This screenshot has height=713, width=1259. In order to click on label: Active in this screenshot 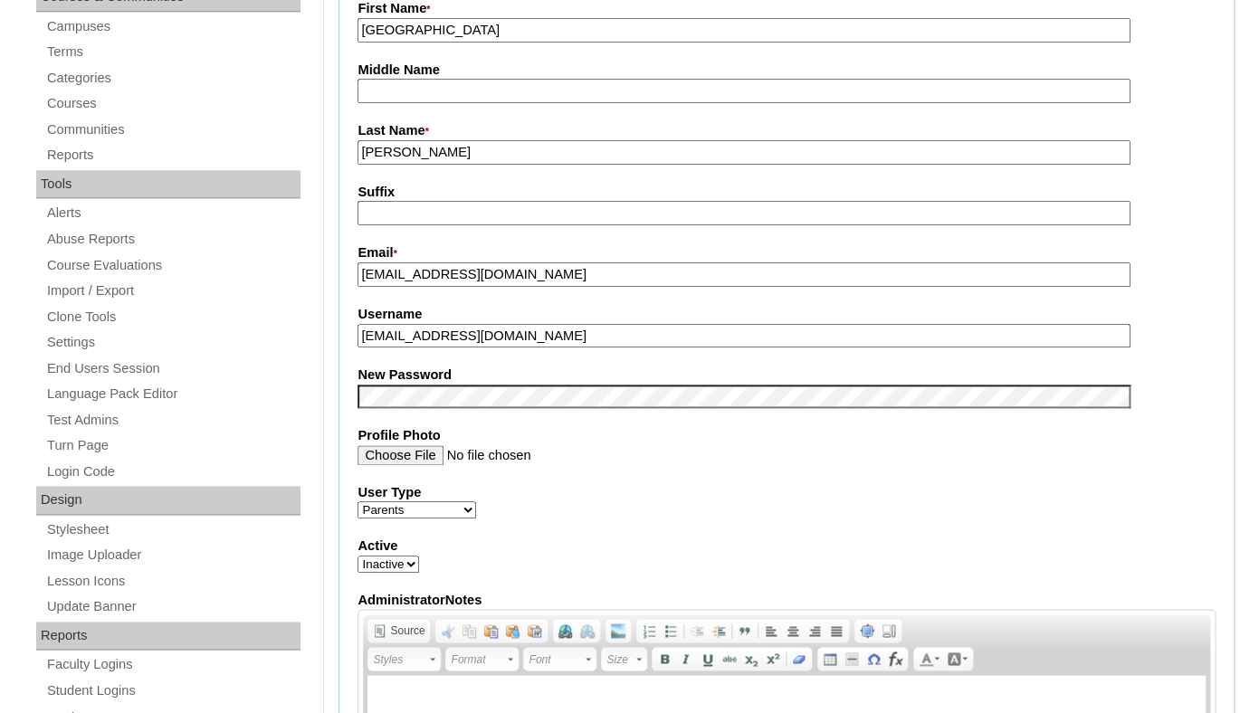, I will do `click(787, 546)`.